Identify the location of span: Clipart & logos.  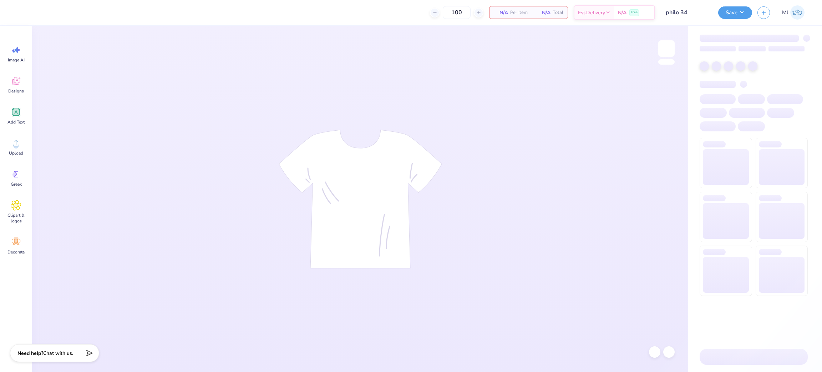
(16, 218).